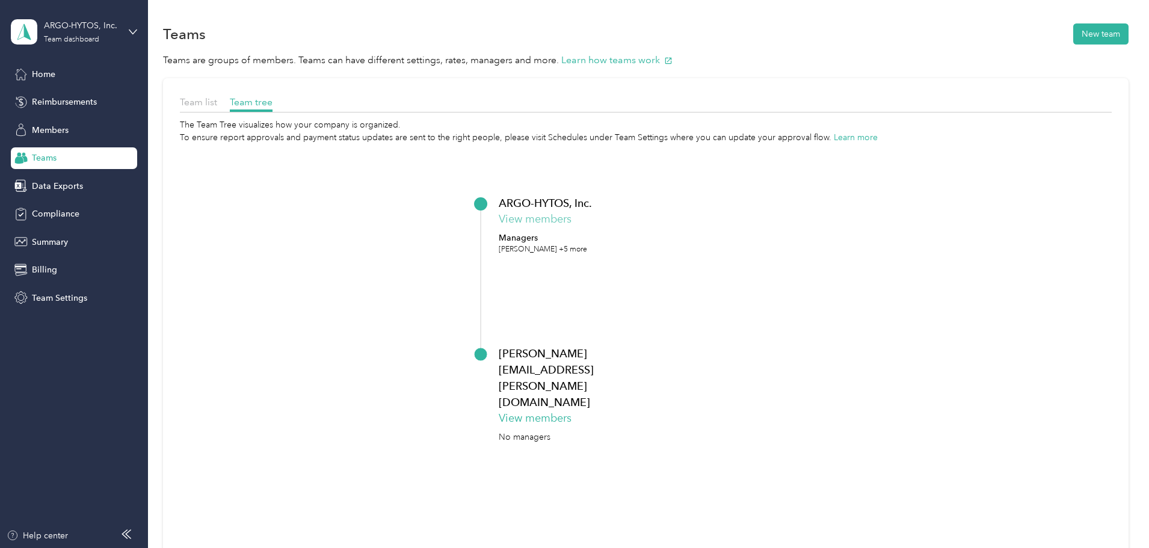 The image size is (1149, 548). What do you see at coordinates (37, 535) in the screenshot?
I see `button: Help center` at bounding box center [37, 535].